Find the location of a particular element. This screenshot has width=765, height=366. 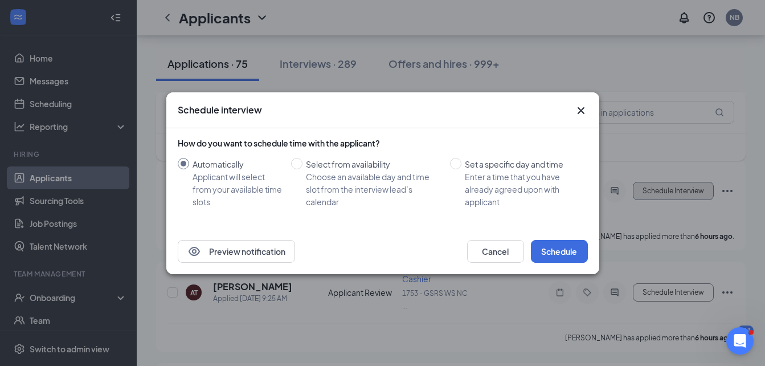

div: How do you want to schedule time with the applicant? is located at coordinates (383, 143).